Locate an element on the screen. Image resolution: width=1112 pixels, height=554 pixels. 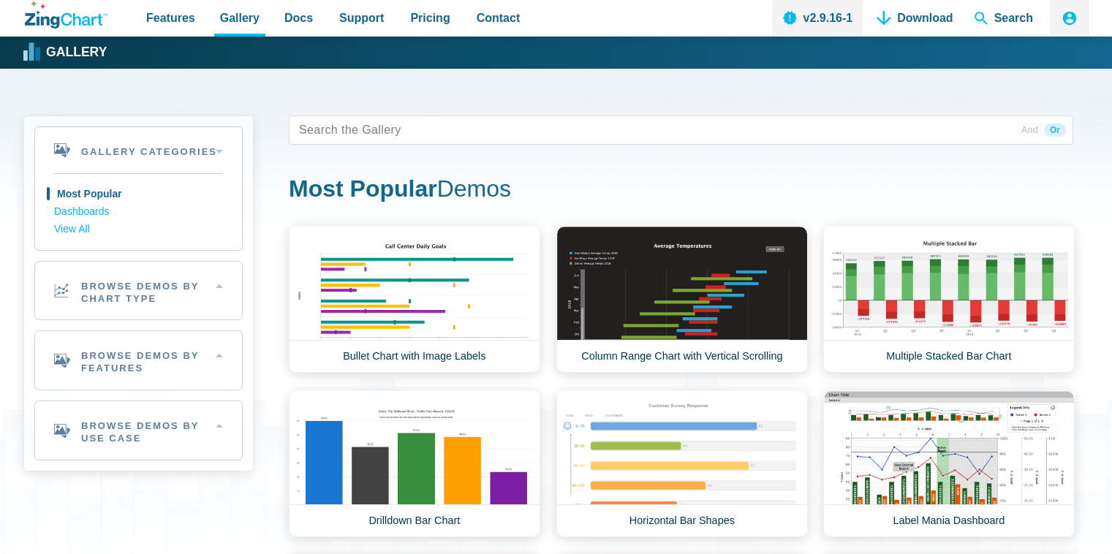
a: Gallery is located at coordinates (66, 53).